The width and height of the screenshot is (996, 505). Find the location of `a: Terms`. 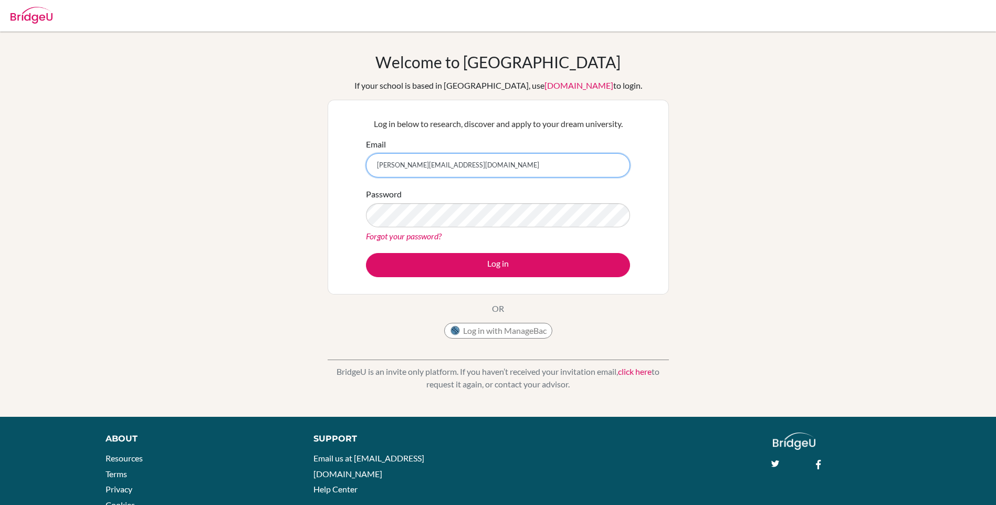

a: Terms is located at coordinates (116, 474).